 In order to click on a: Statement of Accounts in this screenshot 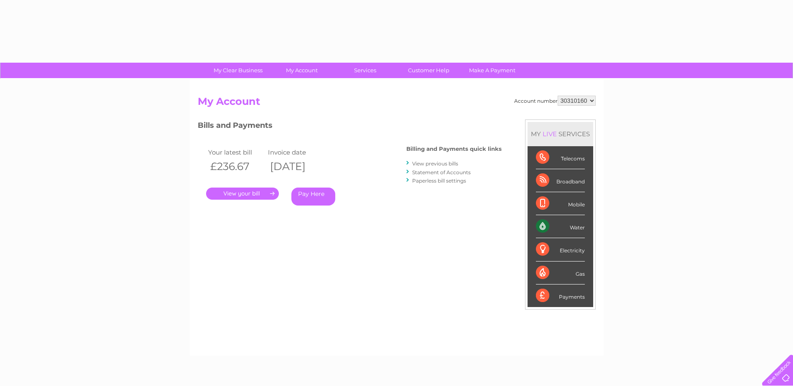, I will do `click(441, 172)`.